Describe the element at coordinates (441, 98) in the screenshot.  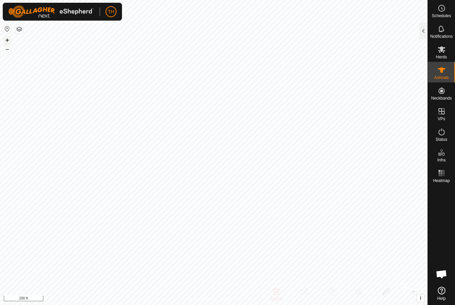
I see `span: Neckbands` at that location.